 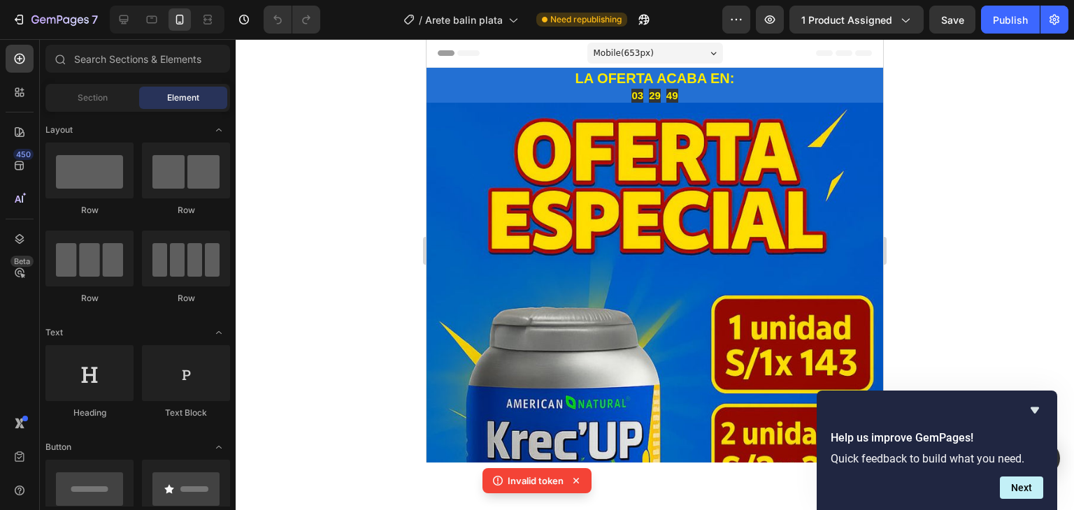 I want to click on span: Save, so click(x=952, y=20).